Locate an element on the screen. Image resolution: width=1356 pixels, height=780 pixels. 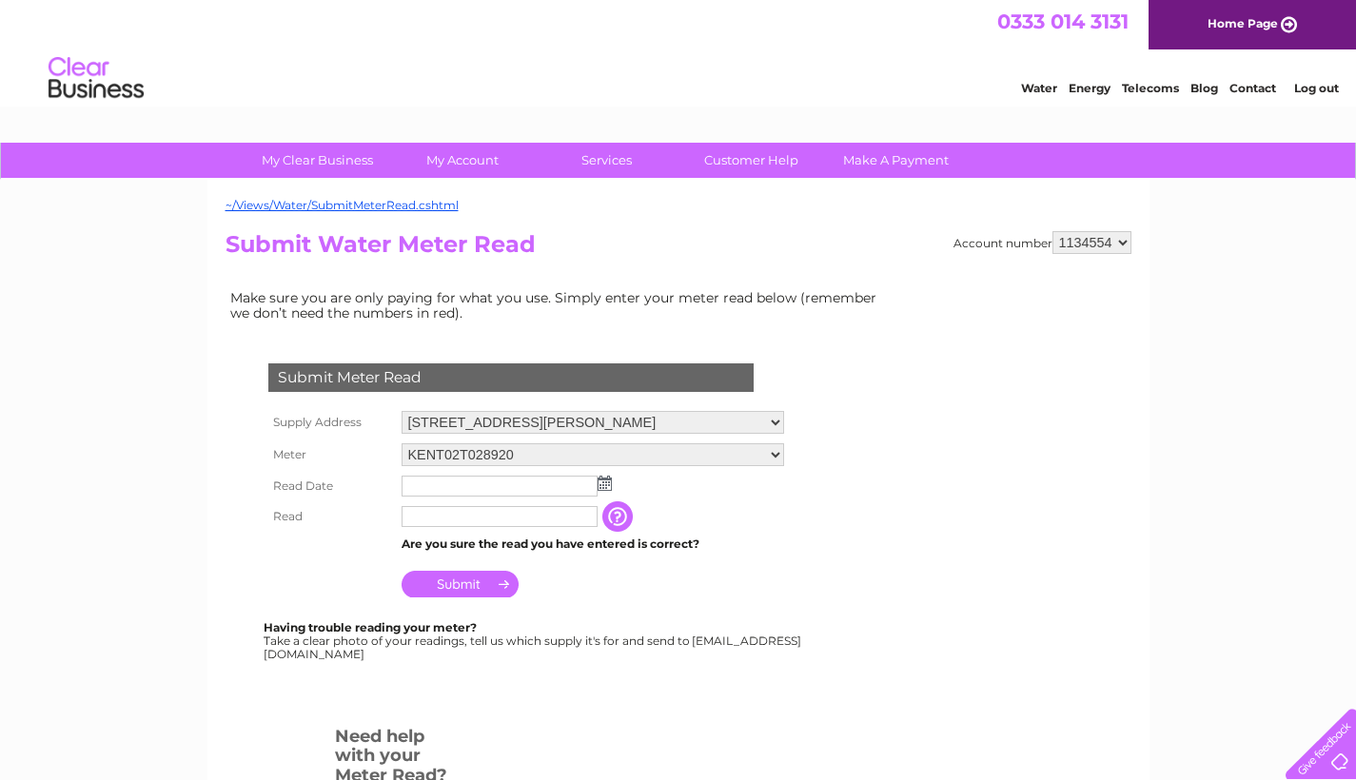
a: Energy is located at coordinates (1090, 88).